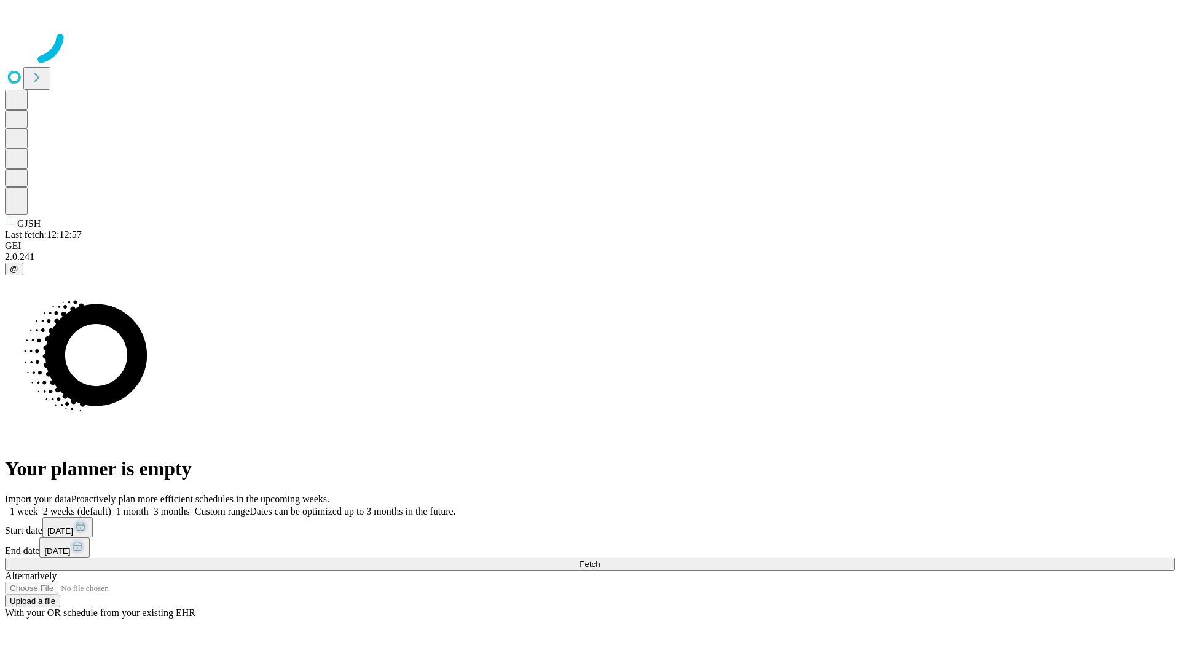 This screenshot has height=664, width=1180. I want to click on span: Fetch, so click(589, 564).